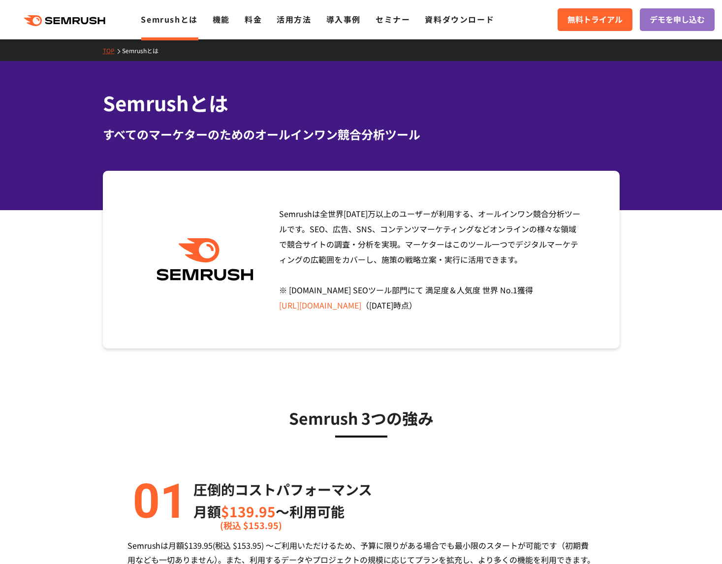  What do you see at coordinates (393, 19) in the screenshot?
I see `a: セミナー` at bounding box center [393, 19].